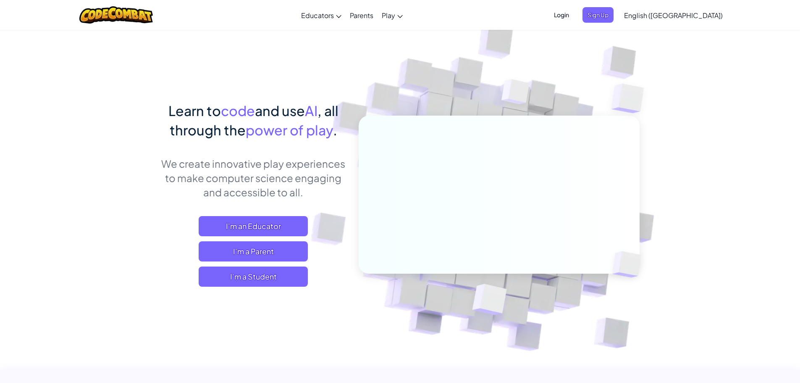 The height and width of the screenshot is (383, 800). Describe the element at coordinates (598, 15) in the screenshot. I see `span: Sign Up` at that location.